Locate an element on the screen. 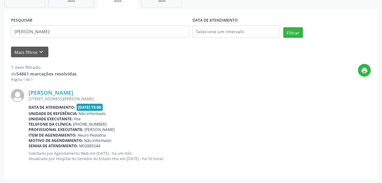  span: Neuro Pediatria is located at coordinates (92, 135).